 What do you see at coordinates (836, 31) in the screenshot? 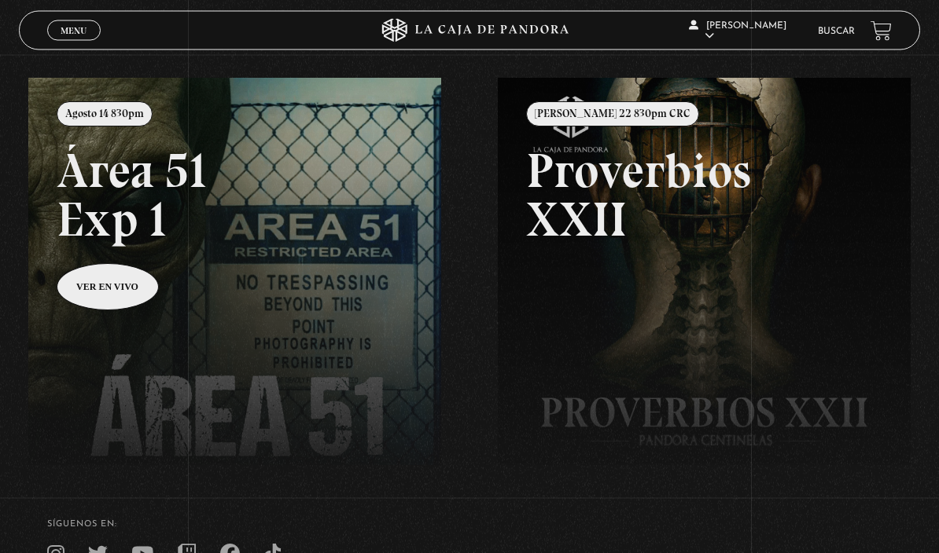
I see `a: Buscar` at bounding box center [836, 31].